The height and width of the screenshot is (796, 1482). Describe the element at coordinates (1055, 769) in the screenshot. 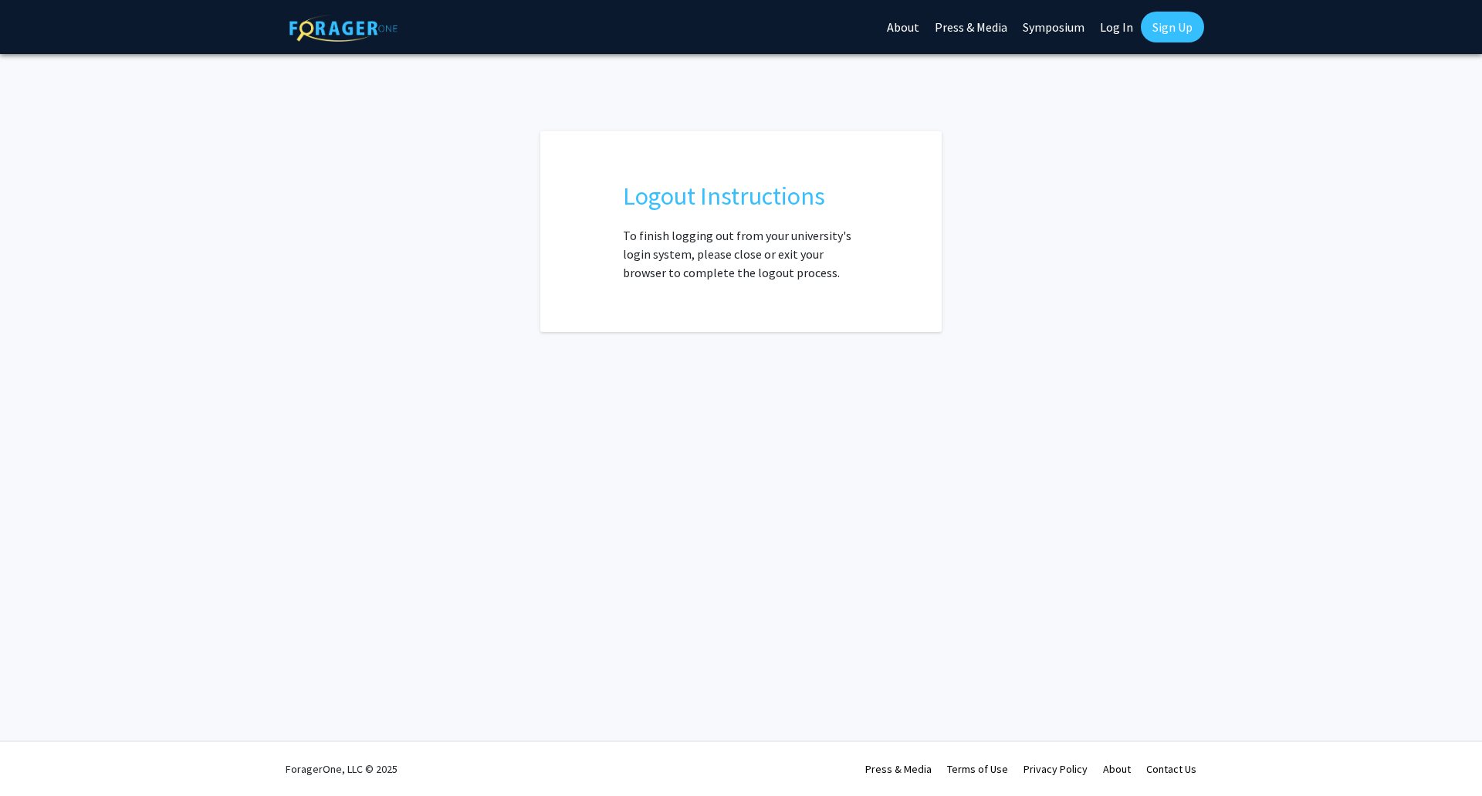

I see `a: Privacy Policy` at that location.